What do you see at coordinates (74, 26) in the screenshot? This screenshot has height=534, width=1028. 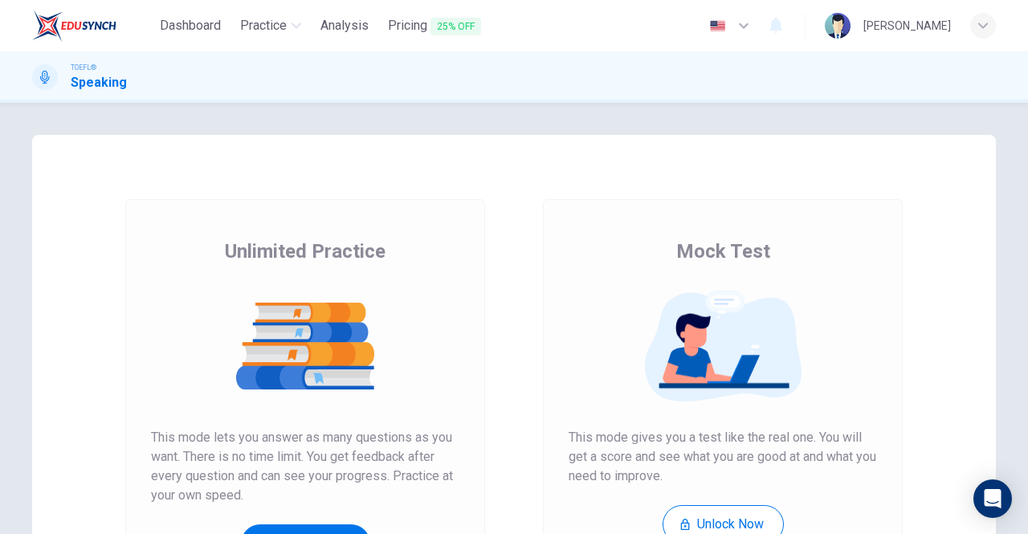 I see `img: EduSynch logo` at bounding box center [74, 26].